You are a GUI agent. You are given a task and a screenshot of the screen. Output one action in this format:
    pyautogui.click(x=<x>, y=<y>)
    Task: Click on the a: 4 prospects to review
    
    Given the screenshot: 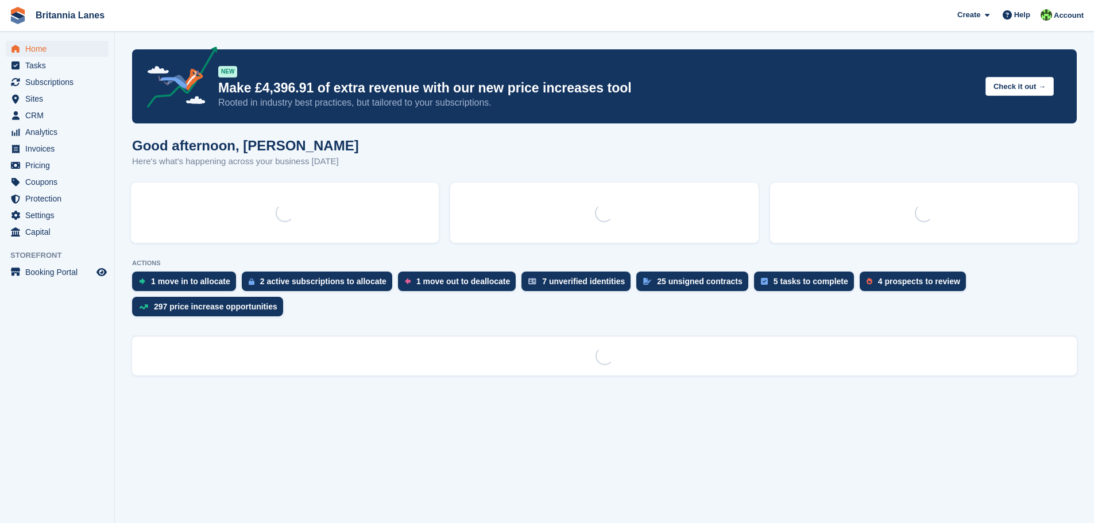 What is the action you would take?
    pyautogui.click(x=915, y=284)
    